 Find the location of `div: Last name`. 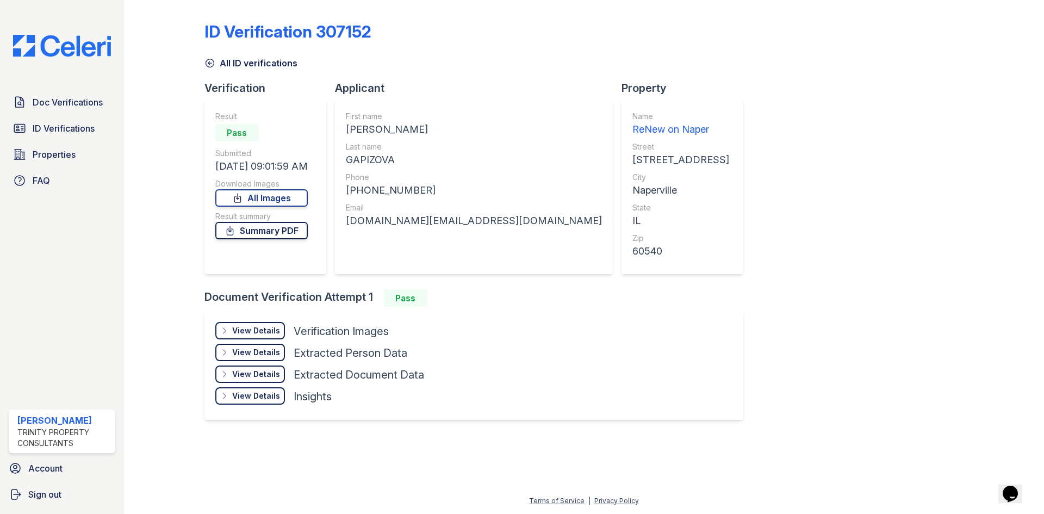

div: Last name is located at coordinates (474, 147).